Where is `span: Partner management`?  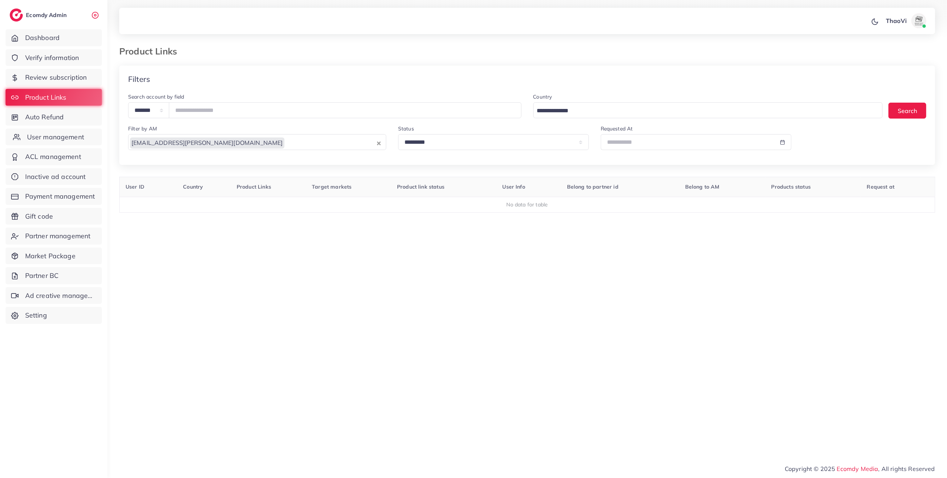 span: Partner management is located at coordinates (58, 236).